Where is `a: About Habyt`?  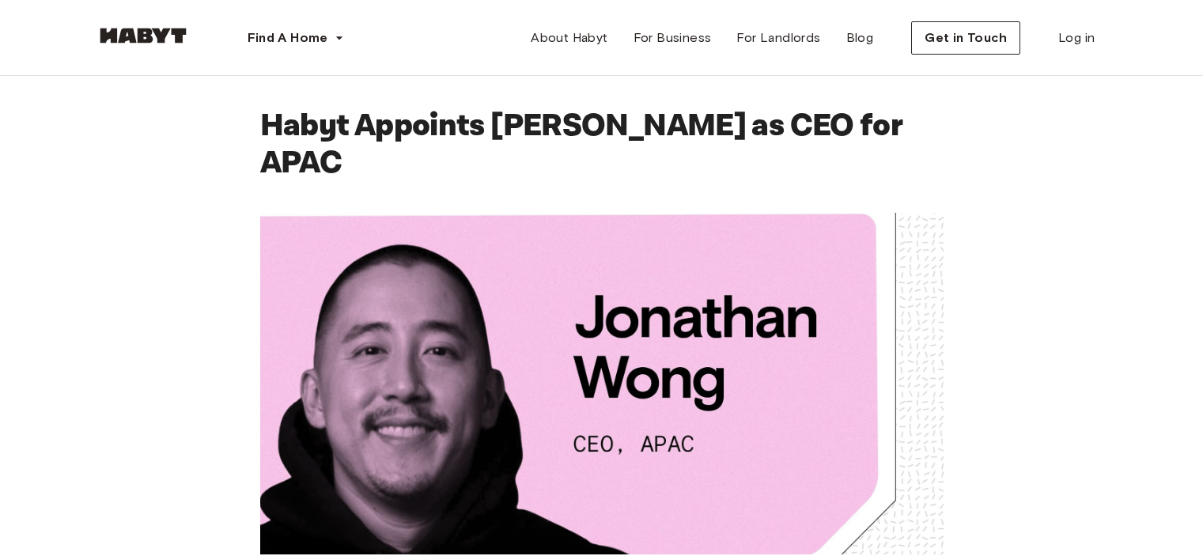 a: About Habyt is located at coordinates (569, 38).